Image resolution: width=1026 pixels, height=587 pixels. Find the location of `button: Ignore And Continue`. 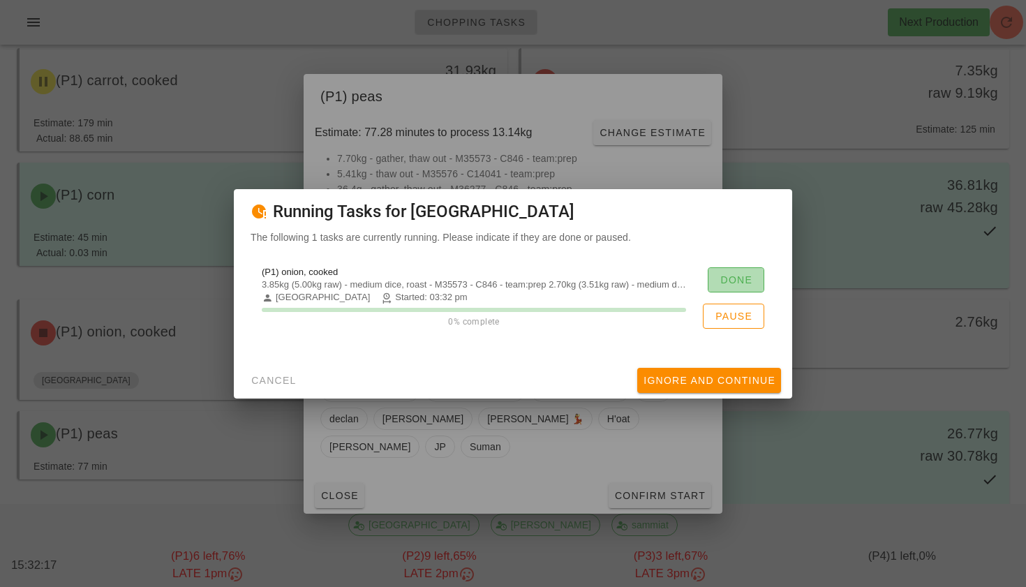

button: Ignore And Continue is located at coordinates (709, 380).